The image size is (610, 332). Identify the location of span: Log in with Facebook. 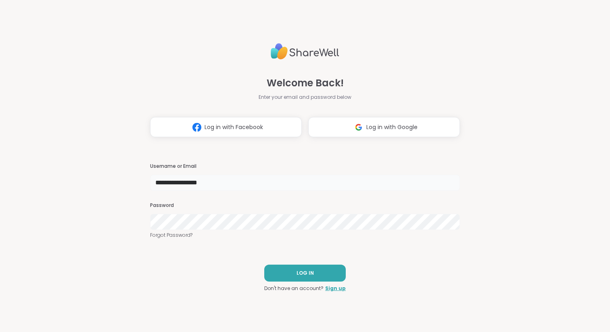
(233, 127).